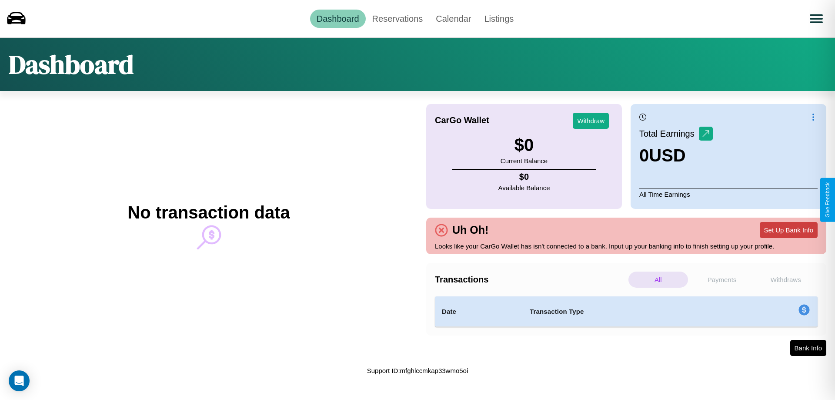 The image size is (835, 400). What do you see at coordinates (626, 311) in the screenshot?
I see `table: simple table` at bounding box center [626, 311].